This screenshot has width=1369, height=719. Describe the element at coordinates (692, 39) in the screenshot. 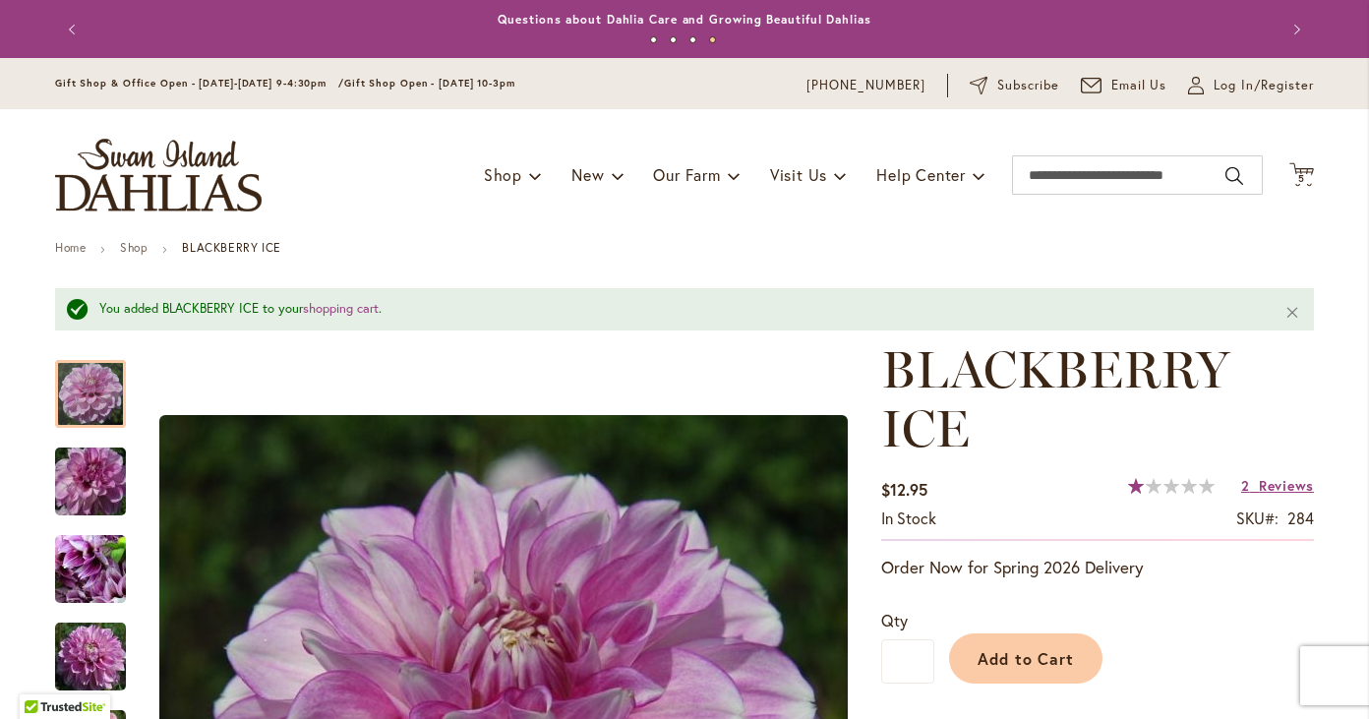

I see `button: 3 of 4` at that location.